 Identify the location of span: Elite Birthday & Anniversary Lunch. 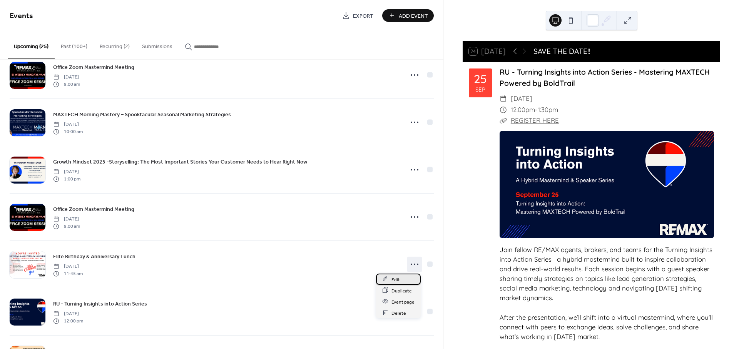
(94, 257).